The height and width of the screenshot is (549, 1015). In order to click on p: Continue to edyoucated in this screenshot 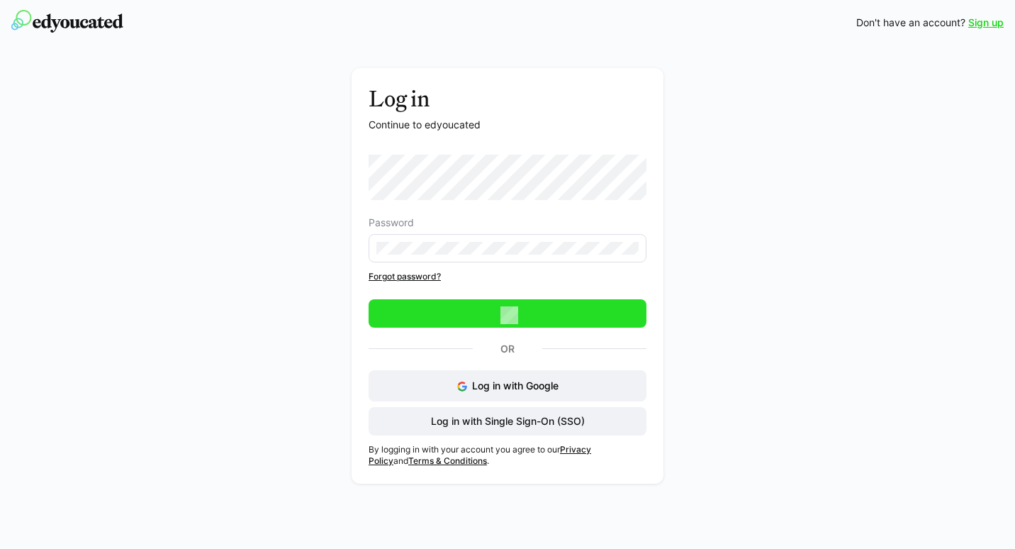, I will do `click(508, 125)`.